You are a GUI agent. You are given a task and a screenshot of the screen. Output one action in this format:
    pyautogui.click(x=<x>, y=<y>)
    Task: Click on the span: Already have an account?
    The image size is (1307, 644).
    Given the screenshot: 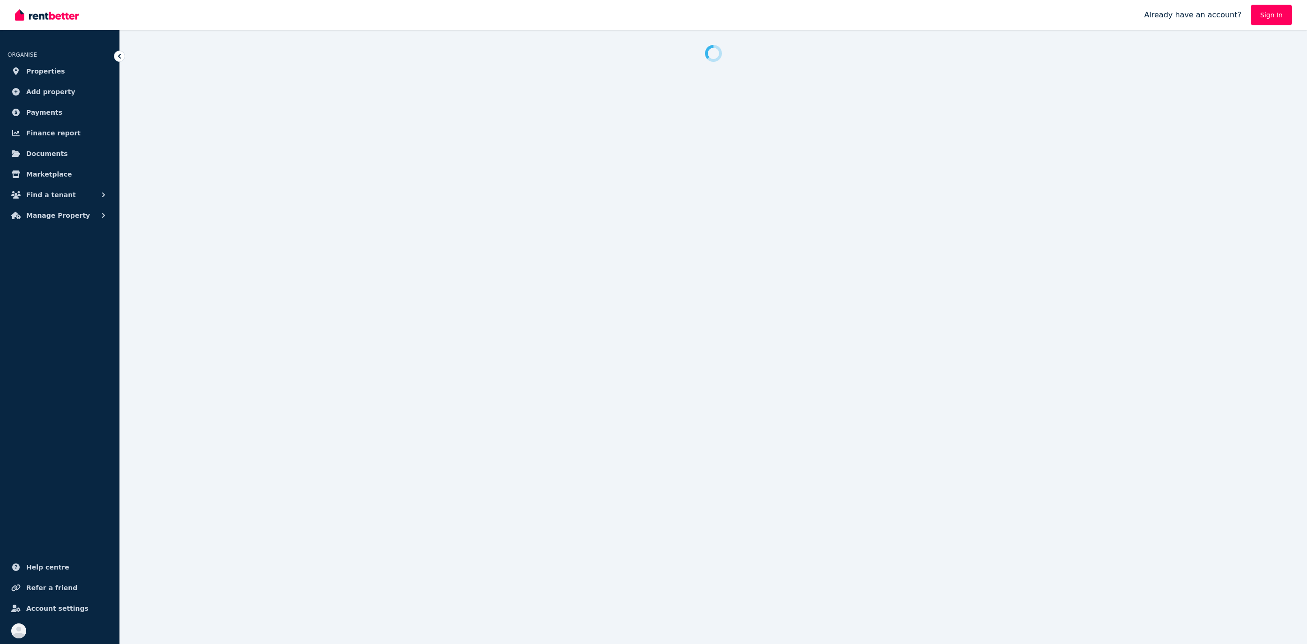 What is the action you would take?
    pyautogui.click(x=1193, y=15)
    